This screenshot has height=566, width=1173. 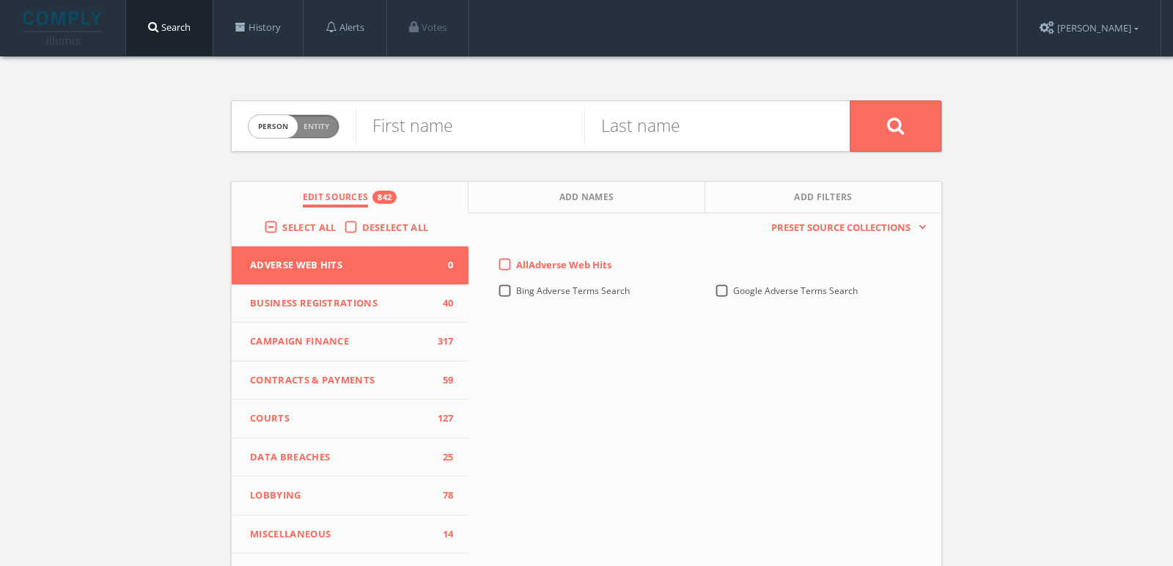 I want to click on span: Add Filters, so click(x=823, y=199).